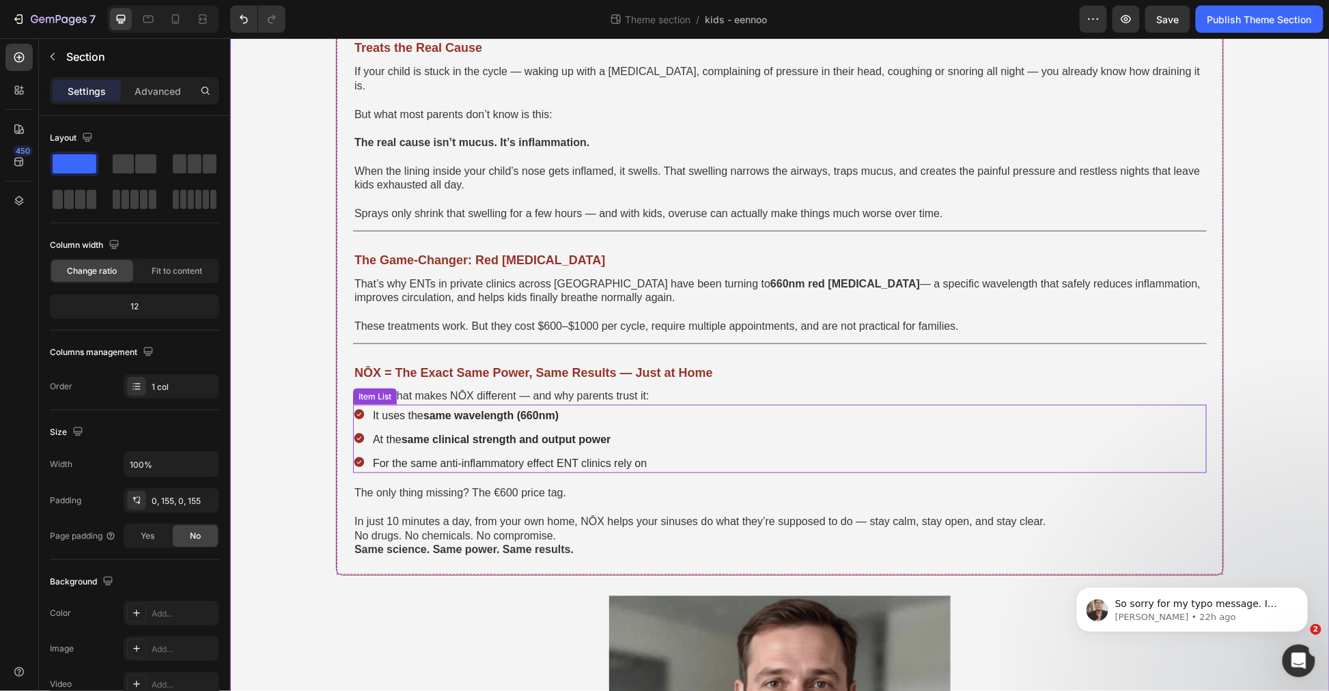  I want to click on div: Columns management, so click(103, 352).